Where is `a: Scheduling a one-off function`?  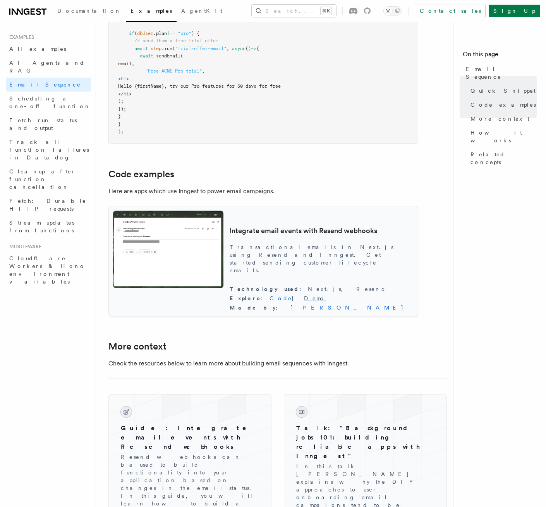 a: Scheduling a one-off function is located at coordinates (48, 102).